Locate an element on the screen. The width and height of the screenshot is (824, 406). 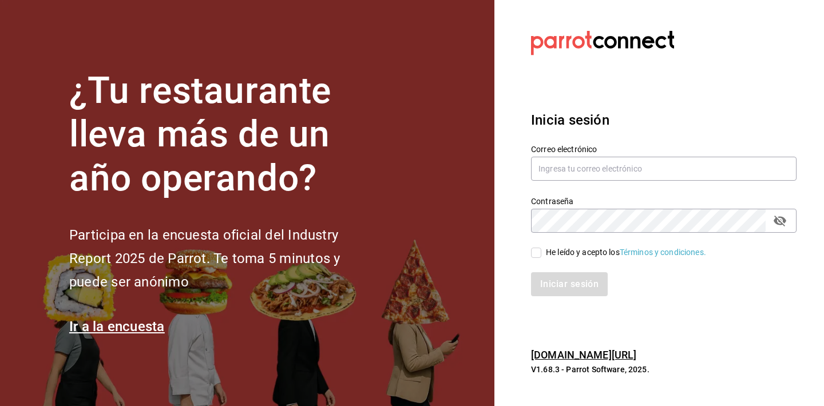
p: V1.68.3 - Parrot Software, 2025. is located at coordinates (664, 370).